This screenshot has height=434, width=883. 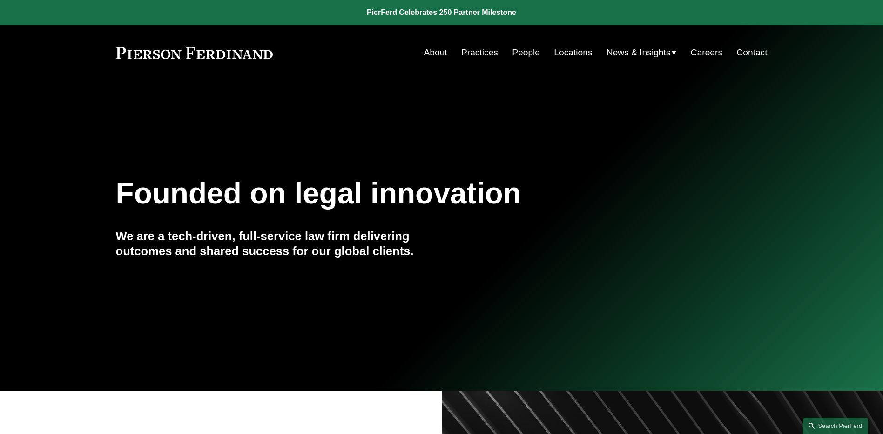 What do you see at coordinates (436, 53) in the screenshot?
I see `a: About` at bounding box center [436, 53].